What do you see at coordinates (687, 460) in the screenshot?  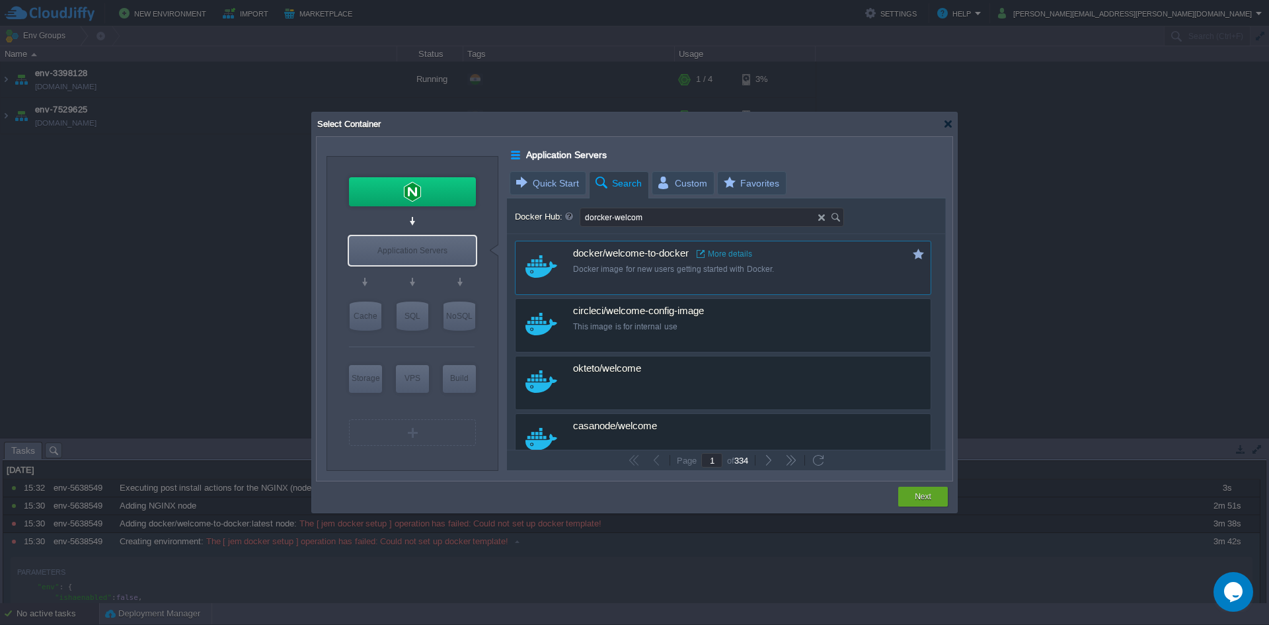 I see `div: Page` at bounding box center [687, 460].